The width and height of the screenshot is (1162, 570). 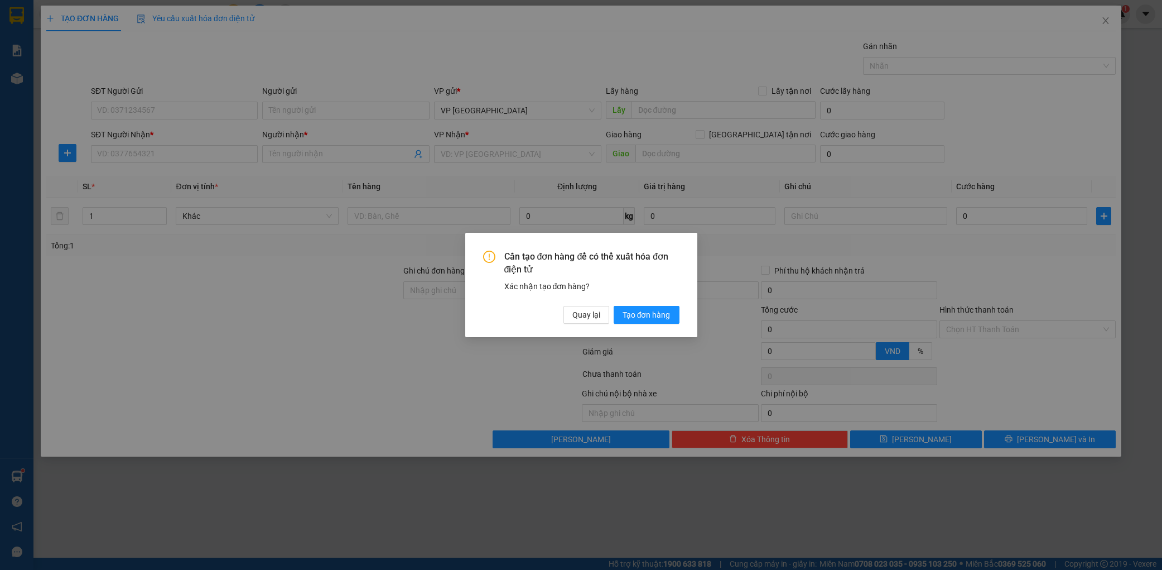 I want to click on button: Tạo đơn hàng, so click(x=646, y=315).